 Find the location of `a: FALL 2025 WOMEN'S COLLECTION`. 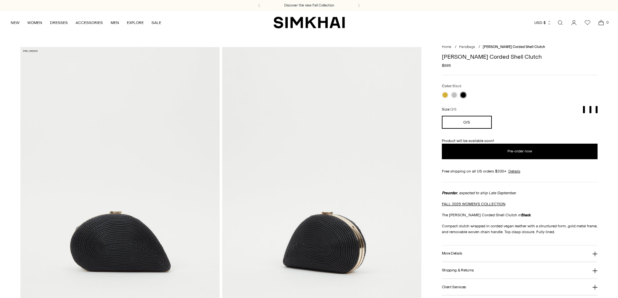

a: FALL 2025 WOMEN'S COLLECTION is located at coordinates (474, 204).